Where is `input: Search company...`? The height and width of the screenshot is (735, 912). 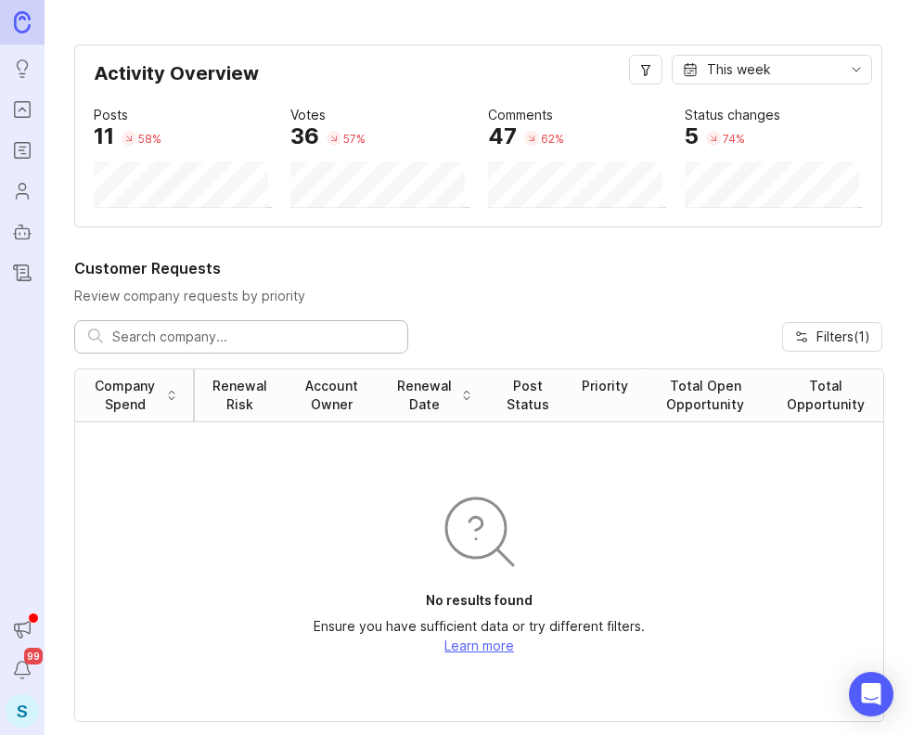
input: Search company... is located at coordinates (253, 337).